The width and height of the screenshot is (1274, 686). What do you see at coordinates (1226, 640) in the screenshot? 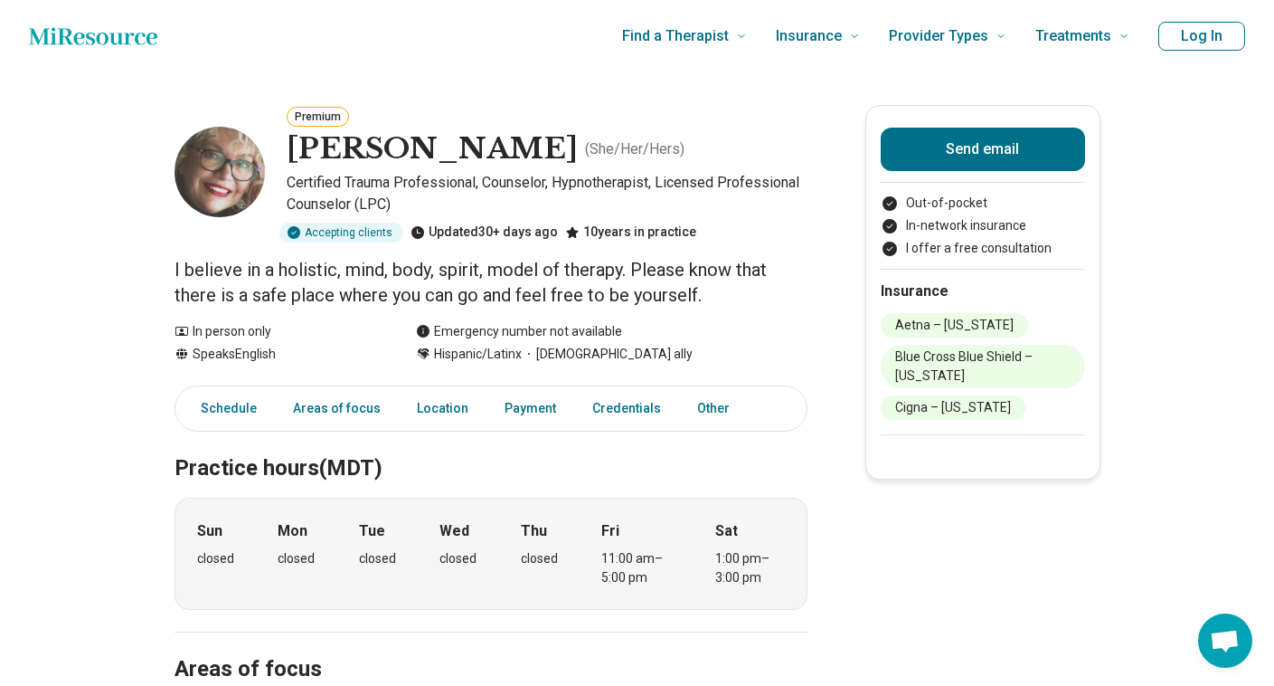
I see `div: Open chat` at bounding box center [1226, 640].